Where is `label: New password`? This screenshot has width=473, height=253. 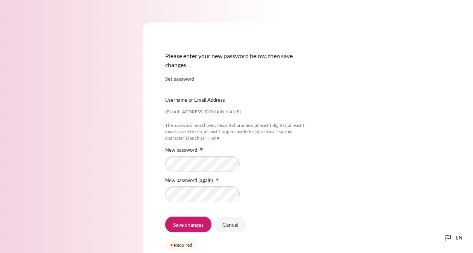
label: New password is located at coordinates (181, 150).